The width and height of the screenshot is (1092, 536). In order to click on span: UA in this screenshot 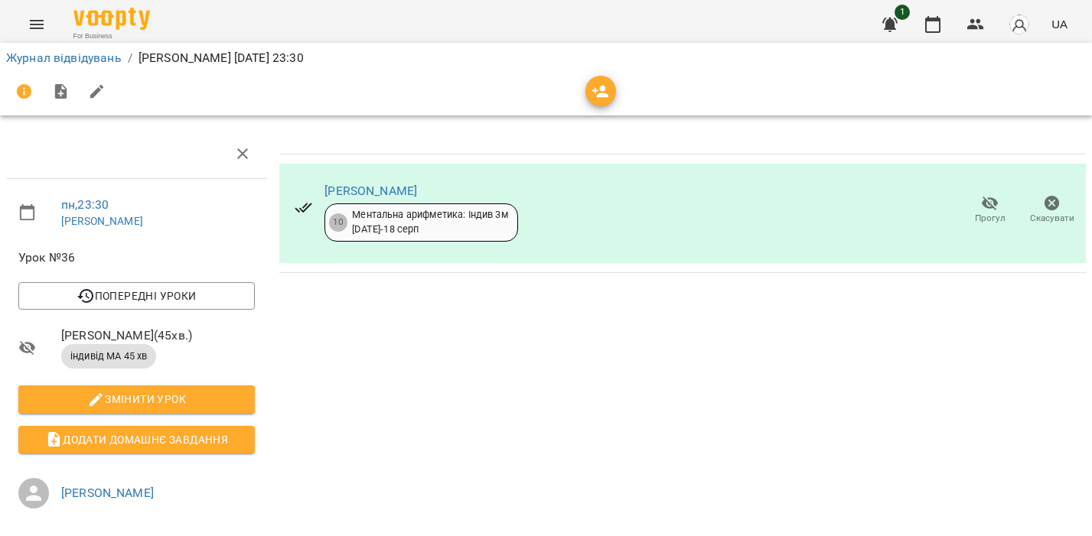, I will do `click(1059, 24)`.